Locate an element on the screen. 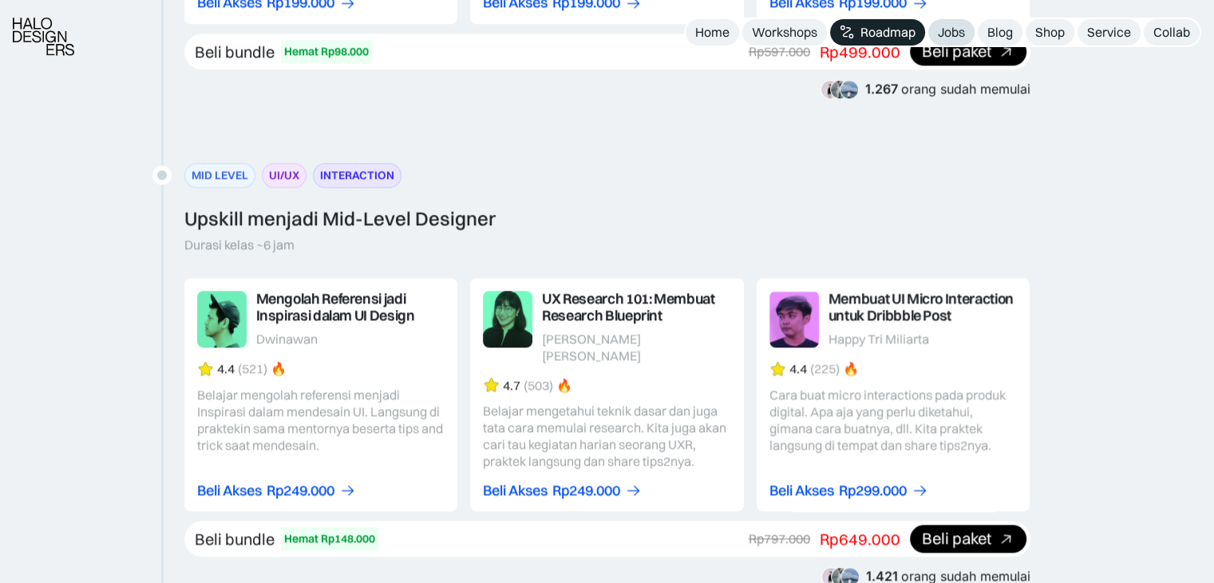 Image resolution: width=1214 pixels, height=583 pixels. div: Durasi kelas ~6 jam is located at coordinates (240, 244).